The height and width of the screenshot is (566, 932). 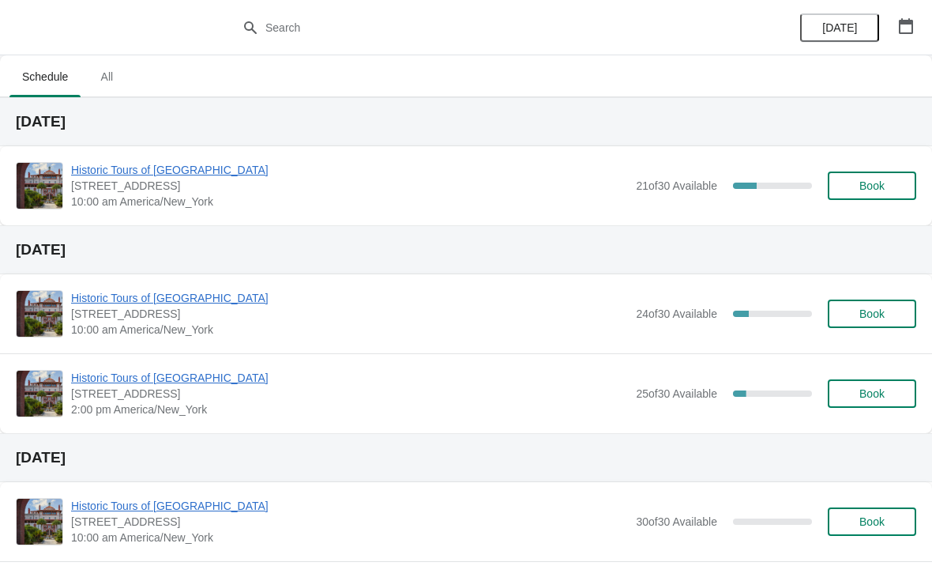 I want to click on span: 2:00 pm America/New_York, so click(x=349, y=409).